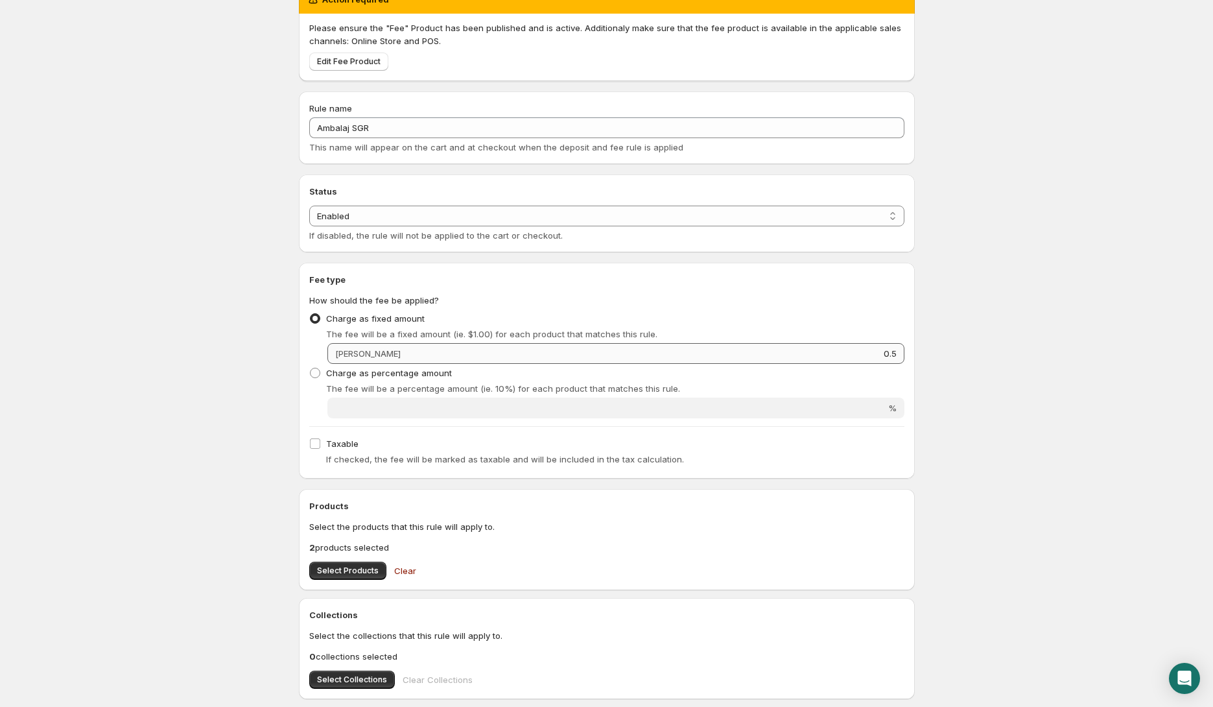  Describe the element at coordinates (492, 334) in the screenshot. I see `span: The fee will be a fixed amount (ie. $1.00) for each product that matches this rule.` at that location.